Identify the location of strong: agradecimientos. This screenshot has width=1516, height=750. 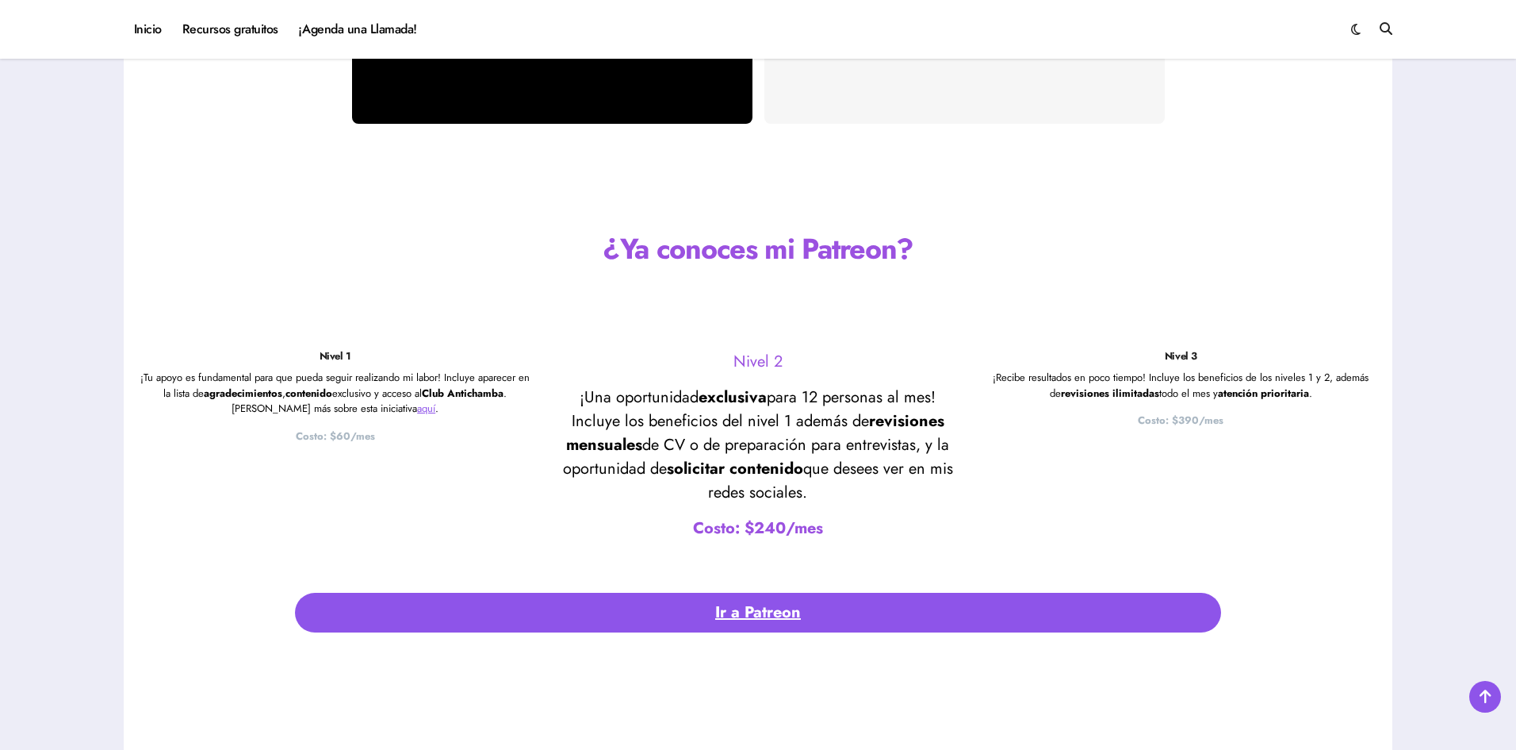
(243, 393).